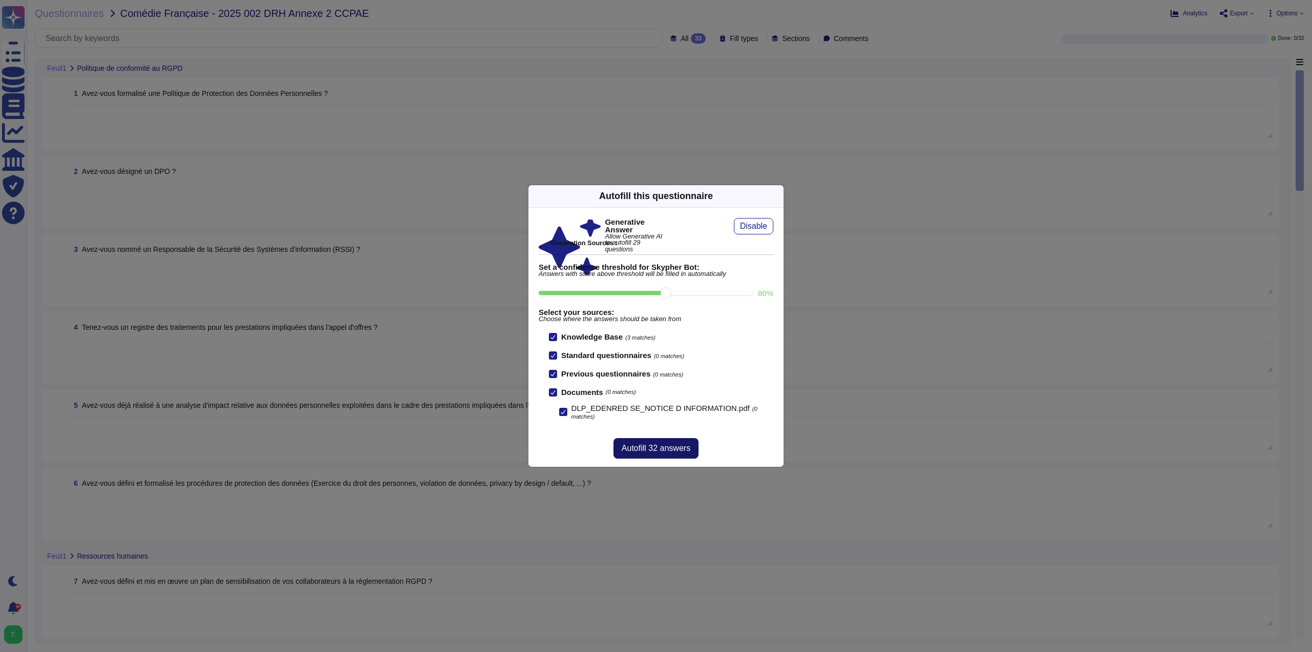  What do you see at coordinates (656, 312) in the screenshot?
I see `b: Select your sources:` at bounding box center [656, 312].